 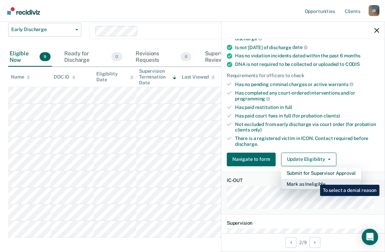 I want to click on a: Navigate to form link, so click(x=252, y=159).